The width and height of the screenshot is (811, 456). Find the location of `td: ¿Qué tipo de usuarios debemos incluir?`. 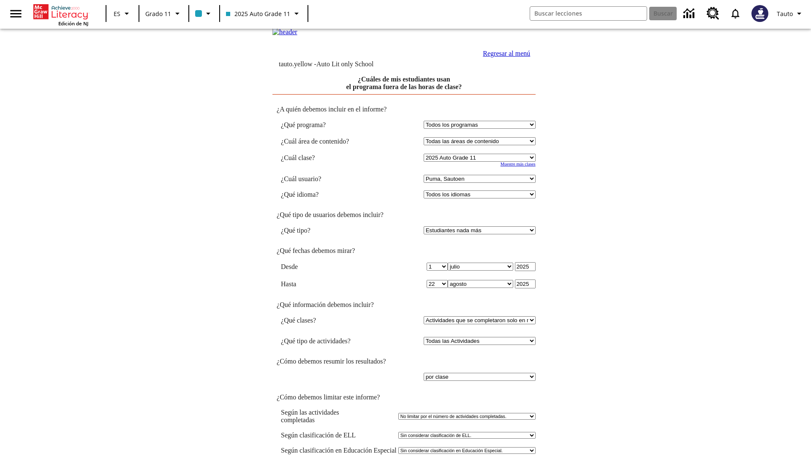

td: ¿Qué tipo de usuarios debemos incluir? is located at coordinates (404, 215).